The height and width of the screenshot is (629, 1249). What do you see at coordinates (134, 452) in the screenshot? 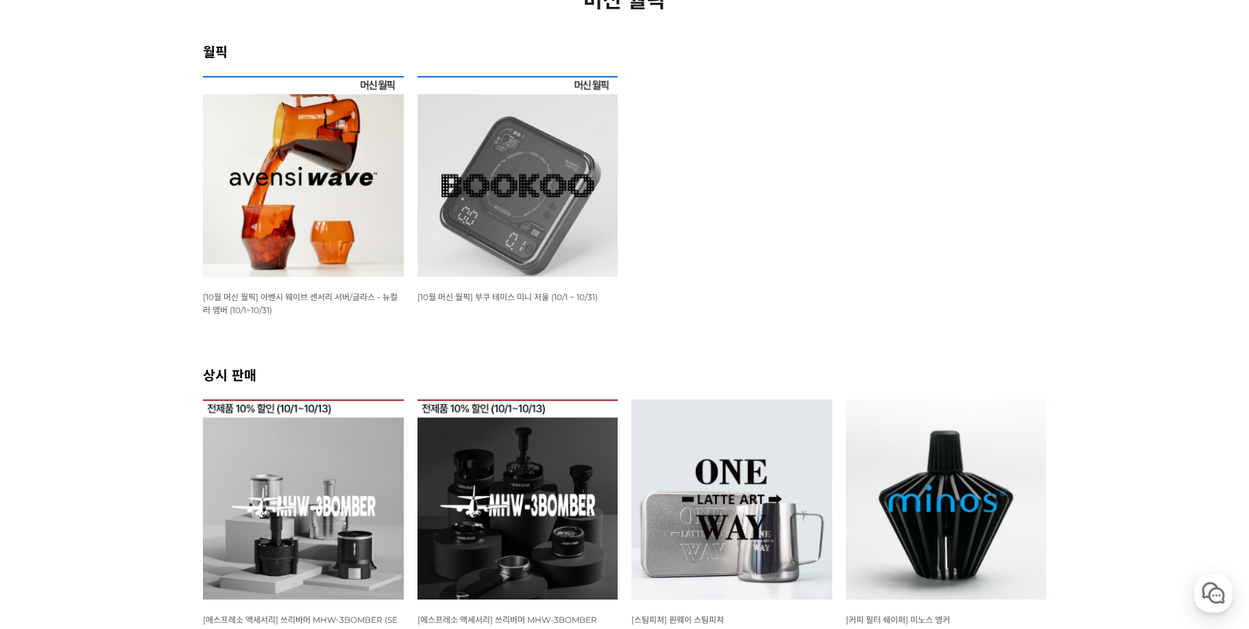
I see `a: 대화` at bounding box center [134, 452].